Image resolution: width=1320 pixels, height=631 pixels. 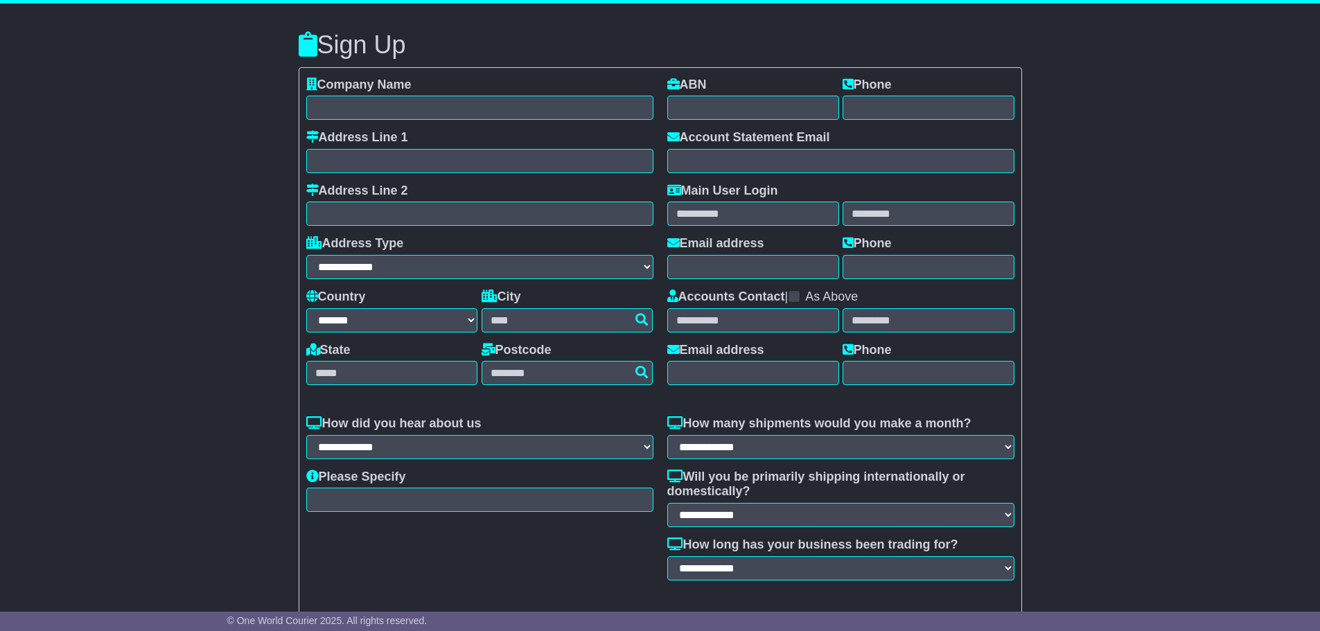 What do you see at coordinates (813, 545) in the screenshot?
I see `label: How long has your business been trading for?` at bounding box center [813, 545].